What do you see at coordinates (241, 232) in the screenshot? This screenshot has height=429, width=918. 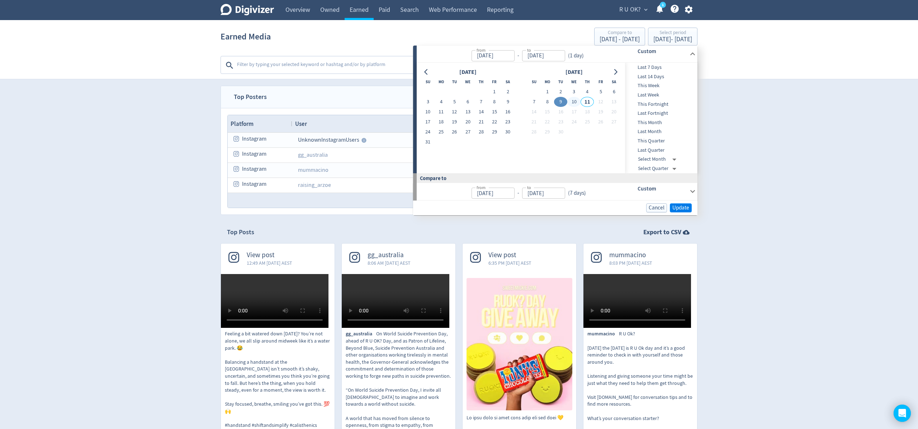 I see `h2: Top Posts` at bounding box center [241, 232].